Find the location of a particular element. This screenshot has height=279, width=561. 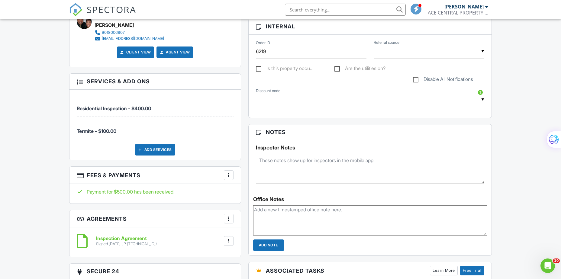

h3: Services & Add ons is located at coordinates (155, 81).